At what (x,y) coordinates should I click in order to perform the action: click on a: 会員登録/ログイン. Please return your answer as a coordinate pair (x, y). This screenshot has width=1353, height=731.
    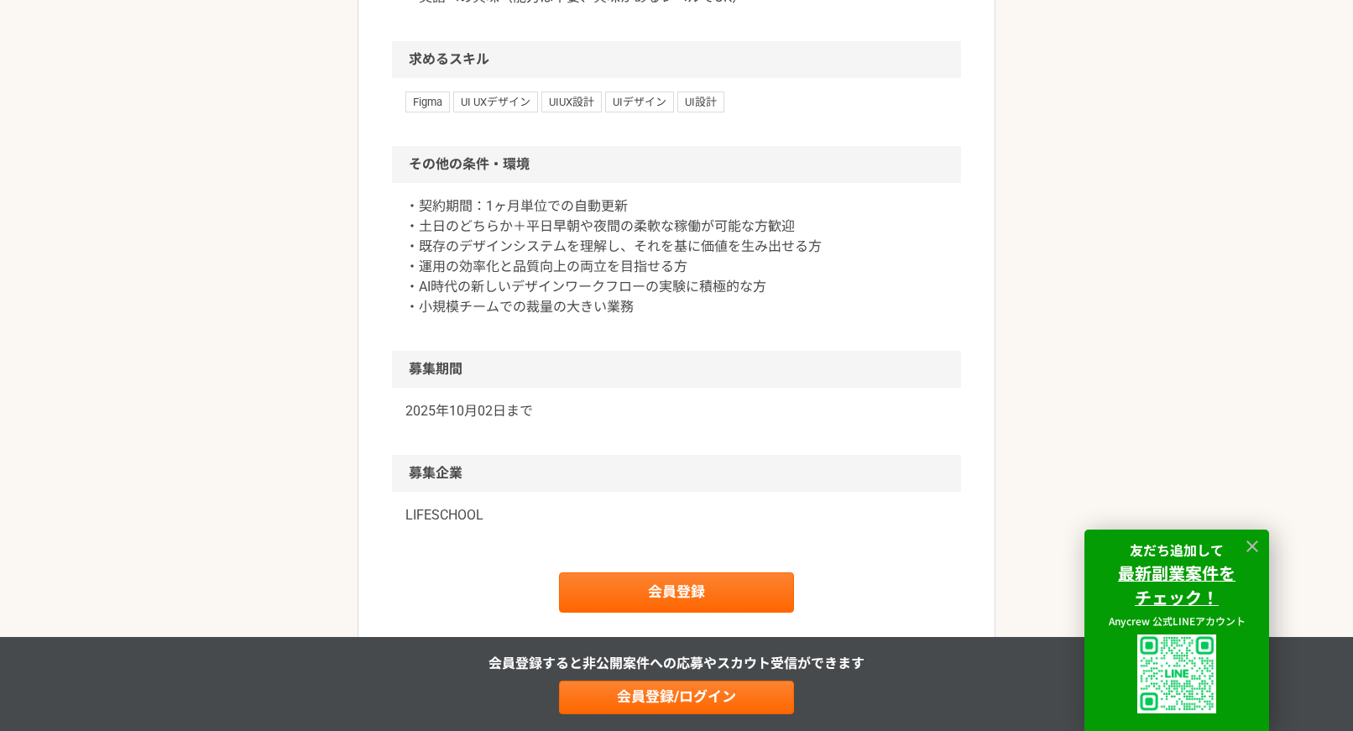
    Looking at the image, I should click on (676, 697).